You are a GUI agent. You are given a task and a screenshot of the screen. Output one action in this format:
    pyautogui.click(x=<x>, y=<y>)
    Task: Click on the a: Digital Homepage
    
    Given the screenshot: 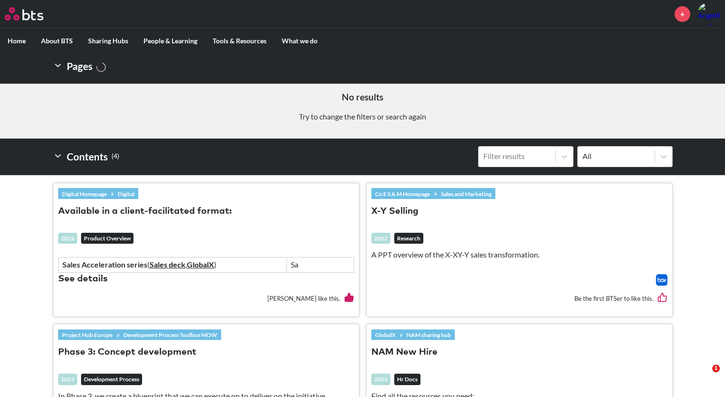 What is the action you would take?
    pyautogui.click(x=84, y=194)
    